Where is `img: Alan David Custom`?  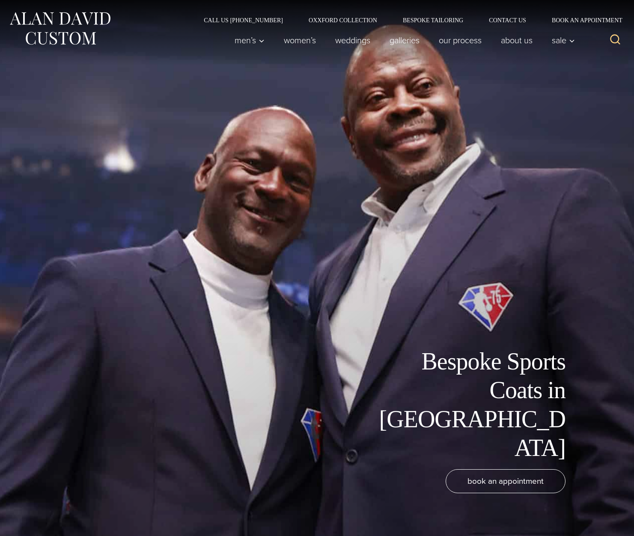
img: Alan David Custom is located at coordinates (60, 28).